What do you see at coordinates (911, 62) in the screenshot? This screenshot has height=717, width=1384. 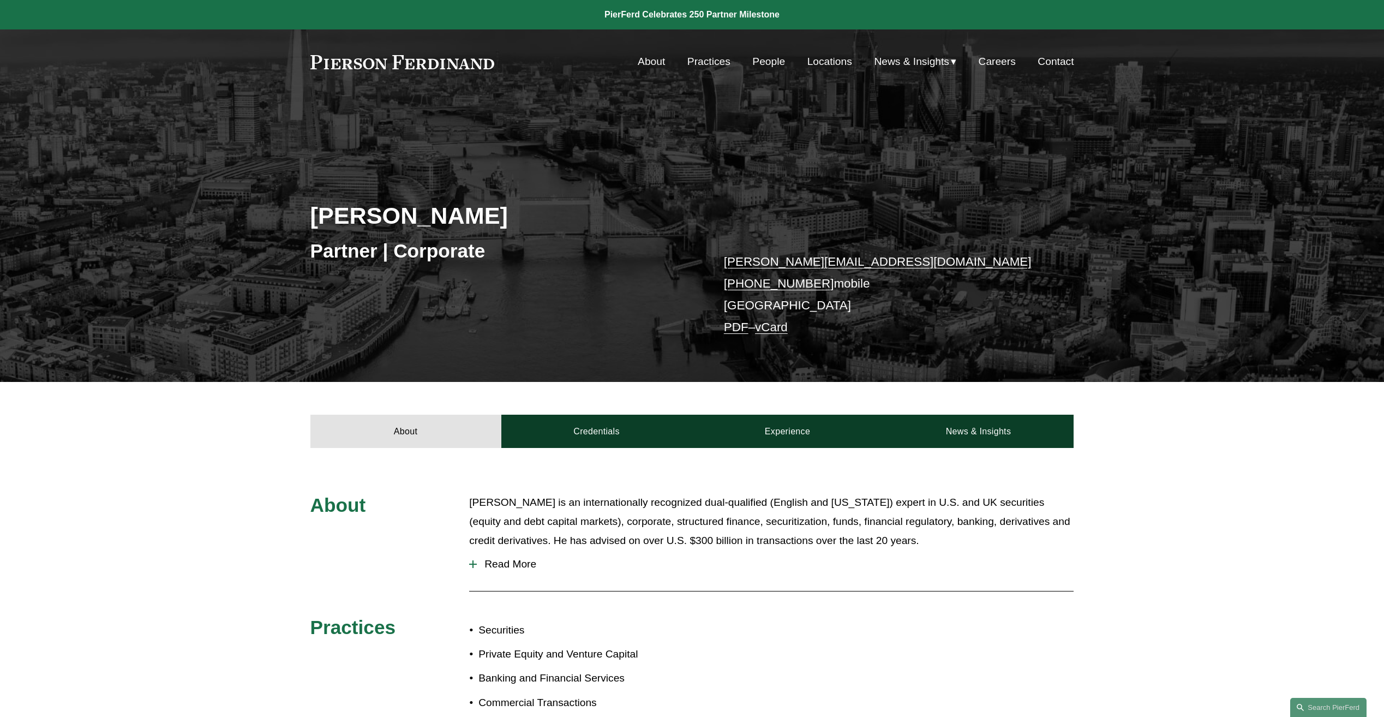 I see `span: News & Insights` at bounding box center [911, 62].